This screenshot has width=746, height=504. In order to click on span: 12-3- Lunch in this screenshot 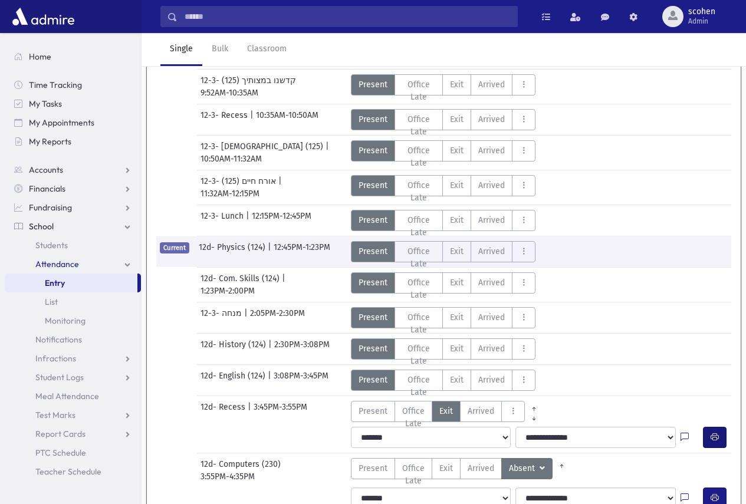, I will do `click(223, 221)`.